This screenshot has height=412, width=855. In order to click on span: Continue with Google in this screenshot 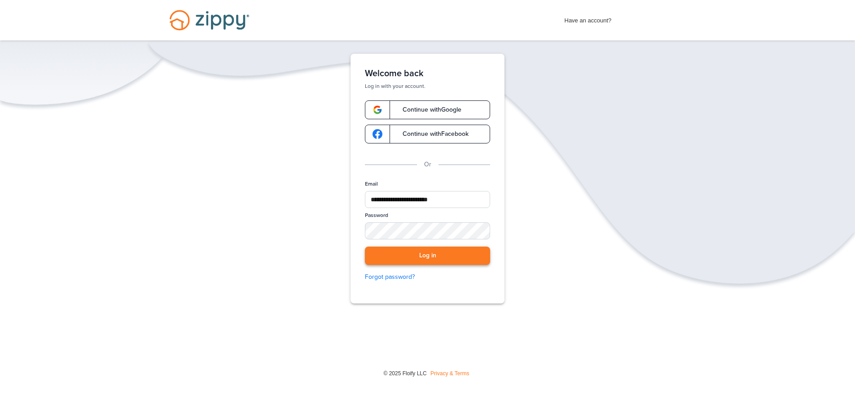, I will do `click(427, 110)`.